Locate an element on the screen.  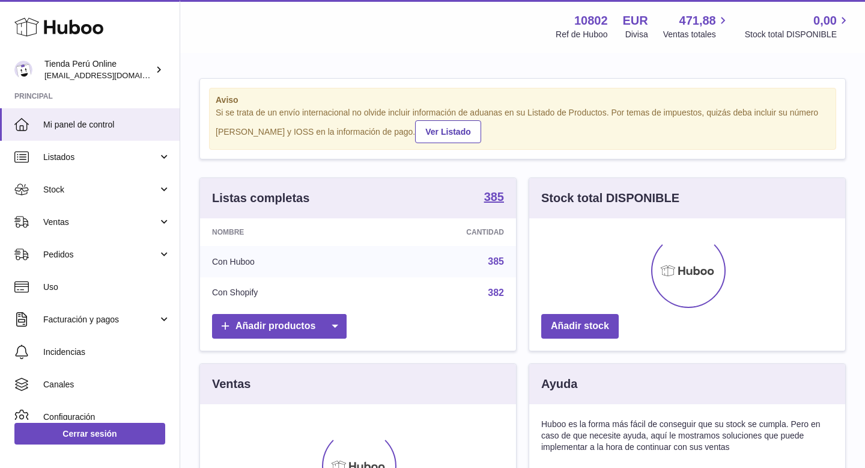
h3: Stock total DISPONIBLE is located at coordinates (611, 198).